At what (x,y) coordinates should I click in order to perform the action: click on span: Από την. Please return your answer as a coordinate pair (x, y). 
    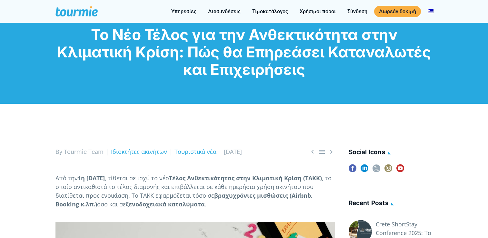
    Looking at the image, I should click on (66, 178).